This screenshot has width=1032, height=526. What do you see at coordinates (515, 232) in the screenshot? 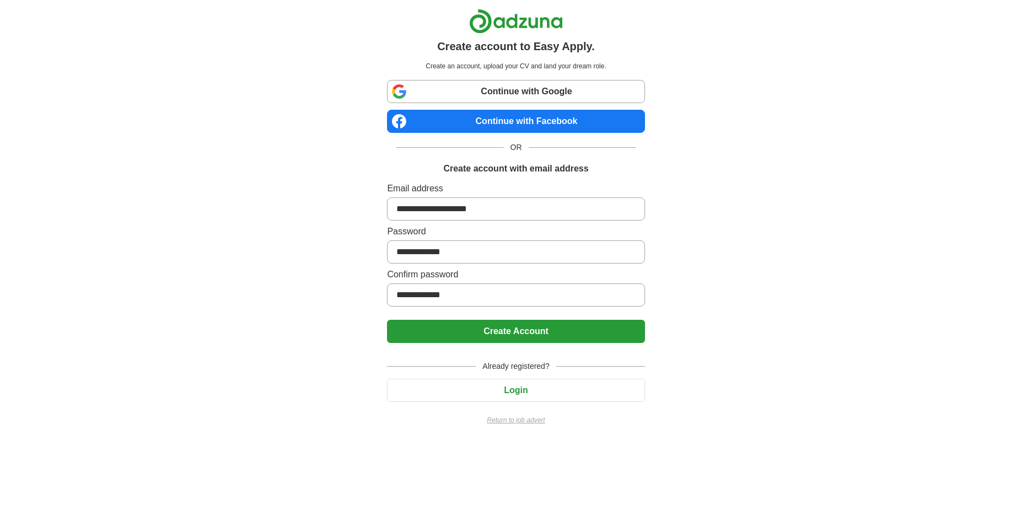
I see `label: Password` at bounding box center [515, 232].